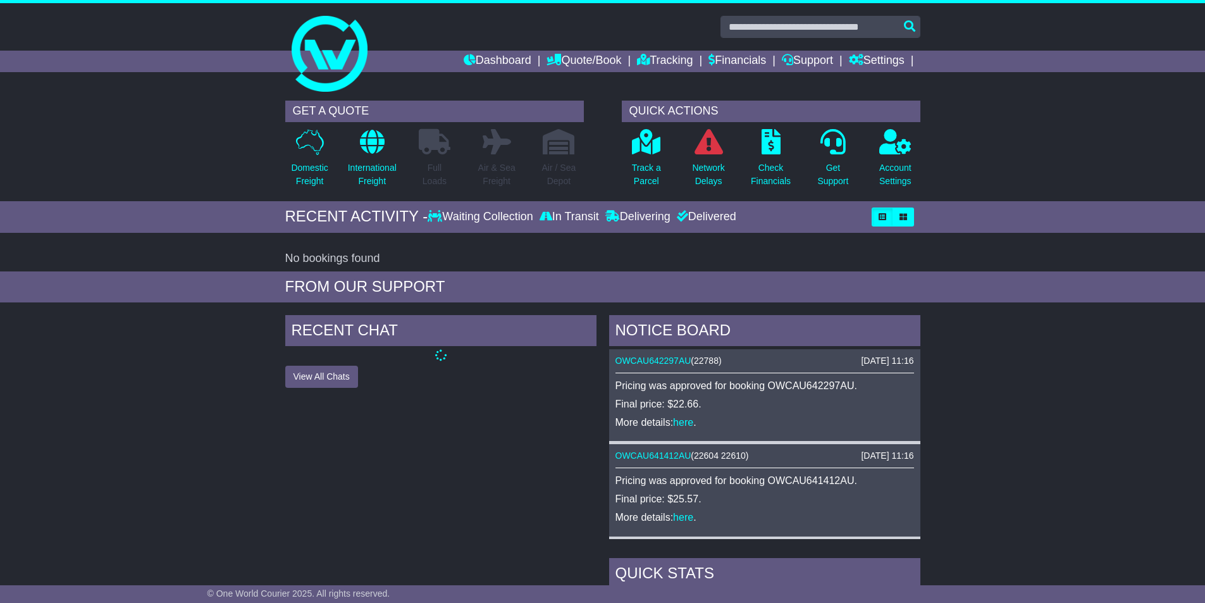  What do you see at coordinates (654, 361) in the screenshot?
I see `a: OWCAU642297AU` at bounding box center [654, 361].